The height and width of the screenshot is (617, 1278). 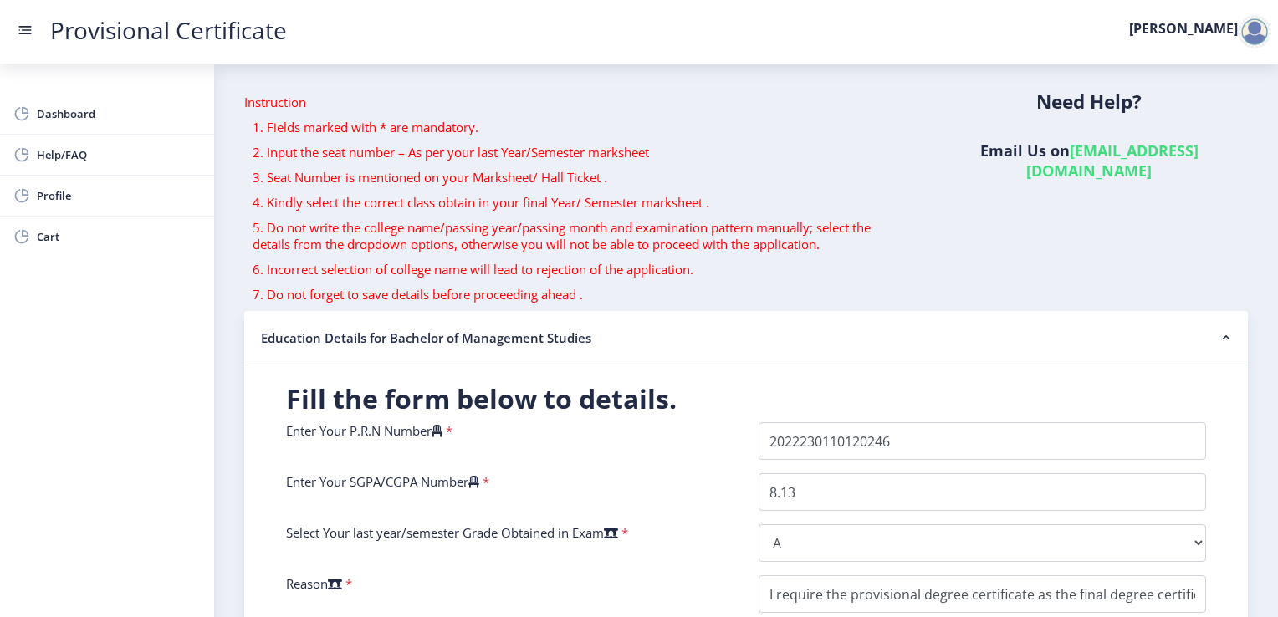 What do you see at coordinates (168, 30) in the screenshot?
I see `a: Provisional Certificate` at bounding box center [168, 30].